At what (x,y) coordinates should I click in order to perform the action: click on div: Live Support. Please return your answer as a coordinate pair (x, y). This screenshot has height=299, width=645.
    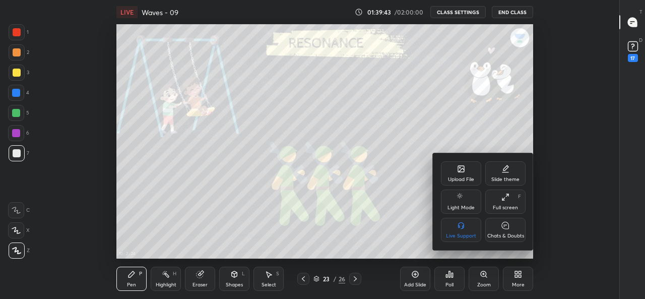
    Looking at the image, I should click on (461, 236).